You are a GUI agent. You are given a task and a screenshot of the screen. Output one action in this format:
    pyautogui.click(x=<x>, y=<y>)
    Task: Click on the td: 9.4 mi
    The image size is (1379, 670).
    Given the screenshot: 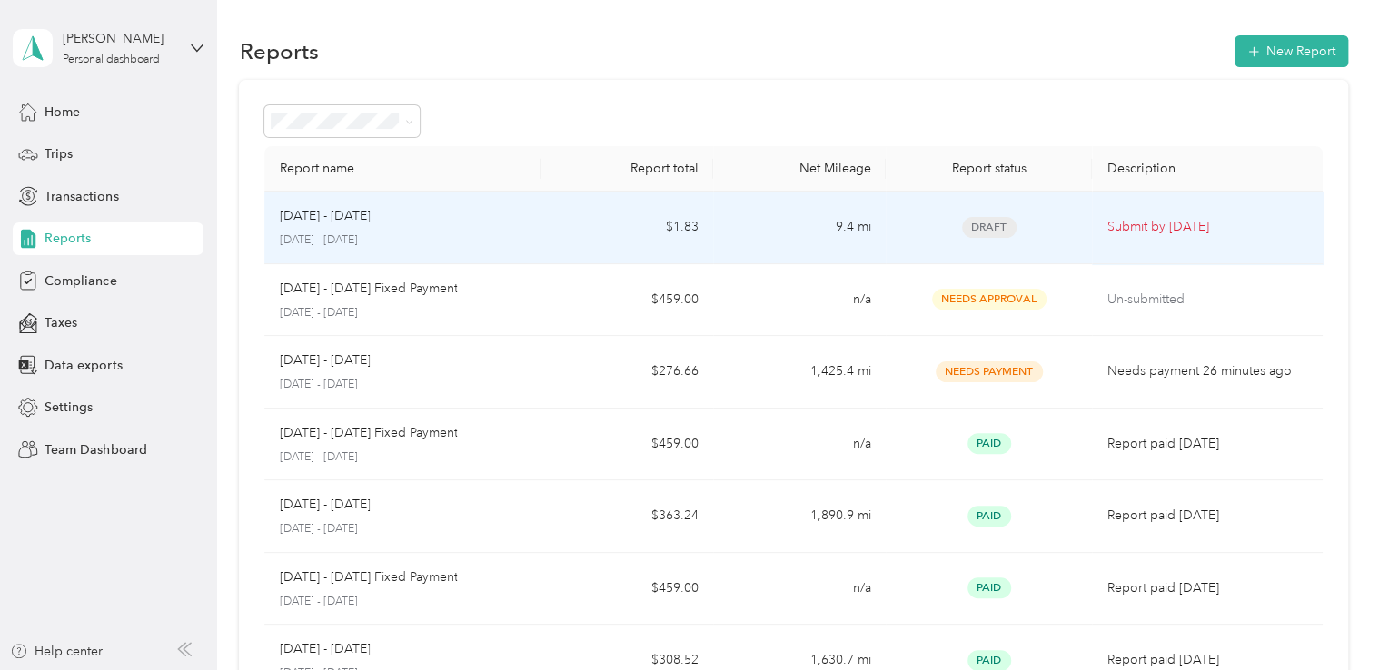 What is the action you would take?
    pyautogui.click(x=799, y=228)
    